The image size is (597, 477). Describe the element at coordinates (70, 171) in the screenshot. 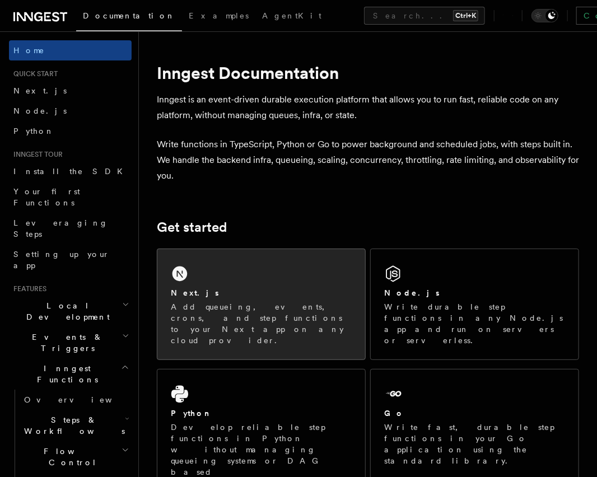

I see `a: Install the SDK` at that location.